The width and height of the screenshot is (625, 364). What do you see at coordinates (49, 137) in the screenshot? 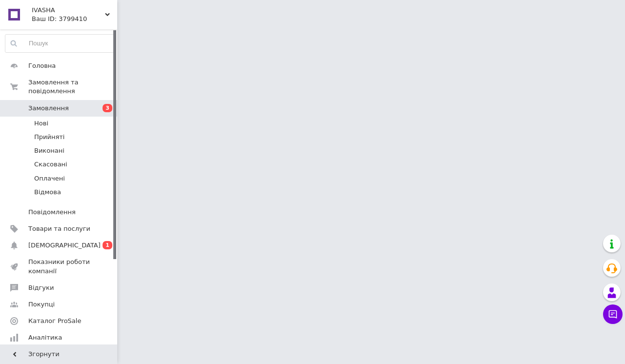
I see `span: Прийняті` at bounding box center [49, 137].